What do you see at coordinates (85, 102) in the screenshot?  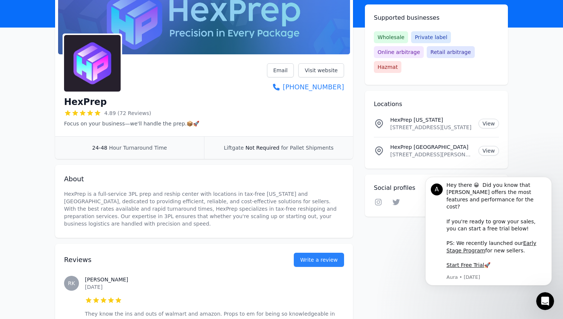 I see `h1: HexPrep` at bounding box center [85, 102].